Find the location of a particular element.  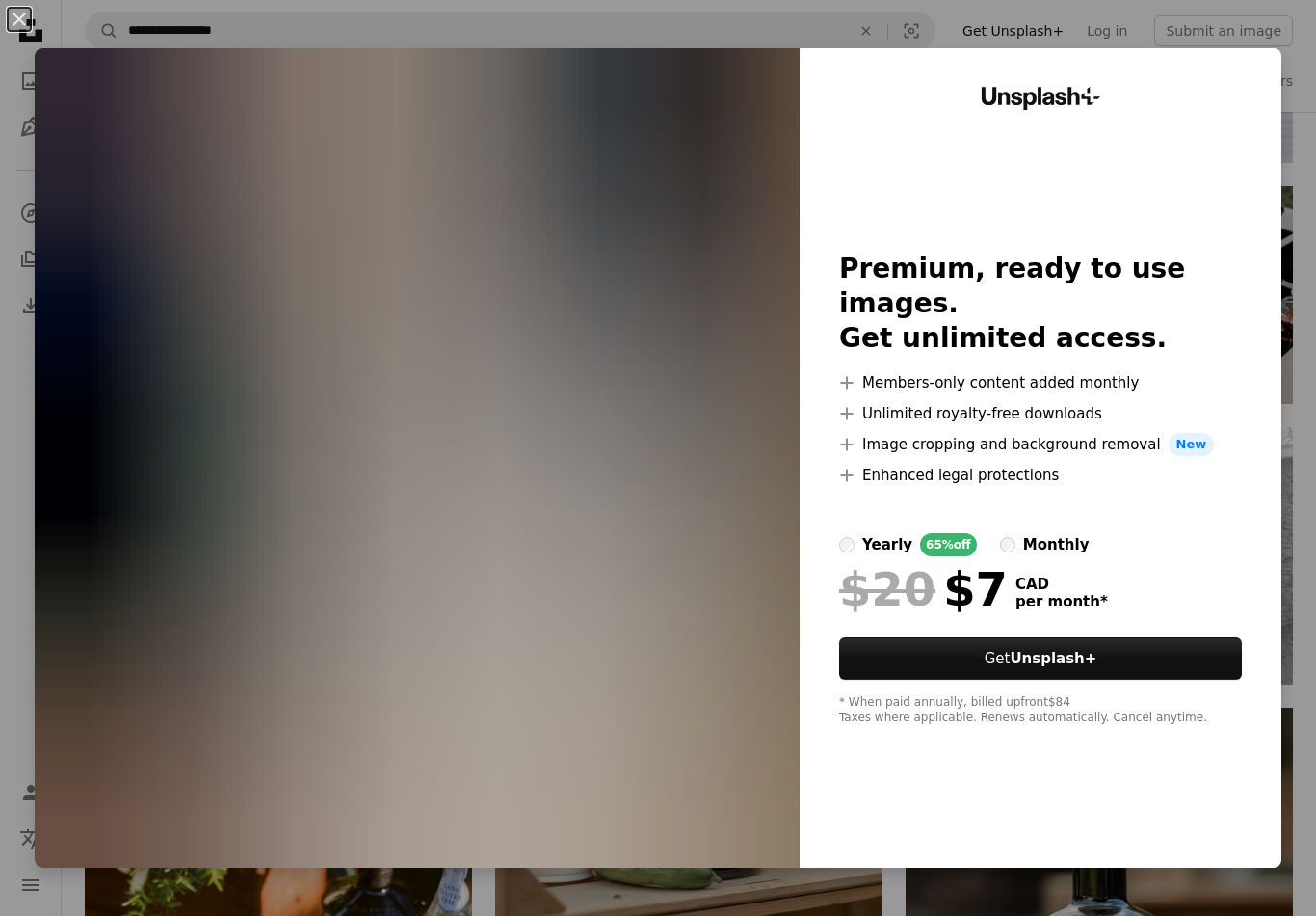

div: yearly is located at coordinates (888, 544).